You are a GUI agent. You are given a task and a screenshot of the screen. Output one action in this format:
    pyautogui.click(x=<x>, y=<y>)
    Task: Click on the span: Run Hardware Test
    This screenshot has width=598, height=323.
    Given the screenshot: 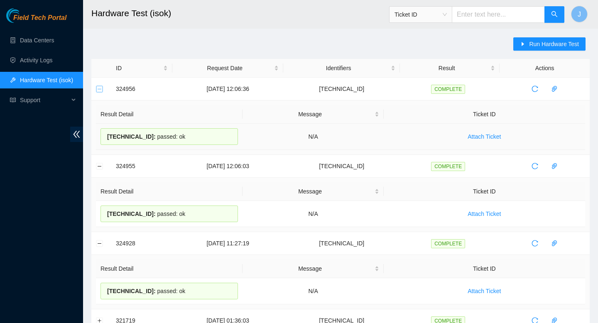 What is the action you would take?
    pyautogui.click(x=554, y=44)
    